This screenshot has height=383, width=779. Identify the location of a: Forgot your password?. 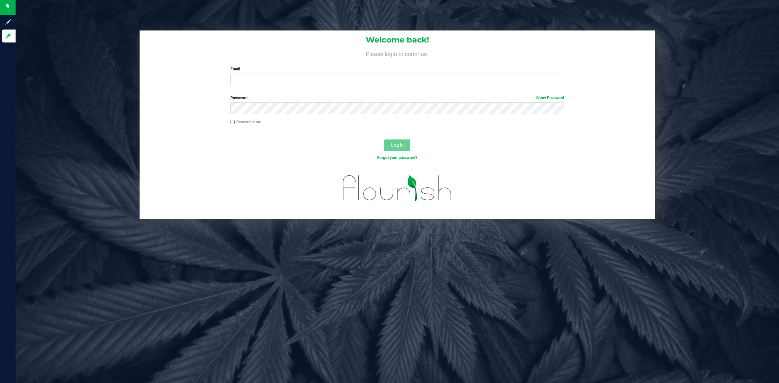
(397, 158).